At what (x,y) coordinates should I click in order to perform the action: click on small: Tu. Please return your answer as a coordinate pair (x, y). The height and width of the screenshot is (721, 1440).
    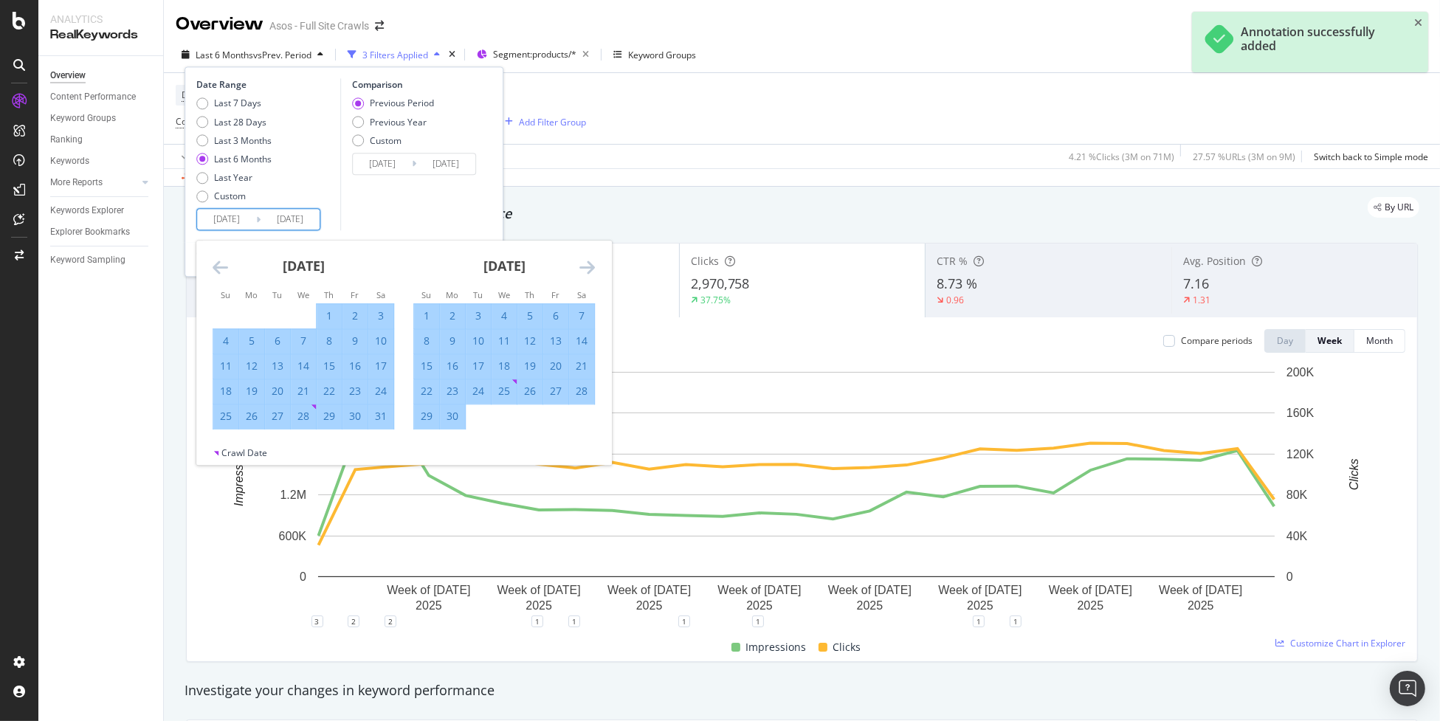
    Looking at the image, I should click on (277, 295).